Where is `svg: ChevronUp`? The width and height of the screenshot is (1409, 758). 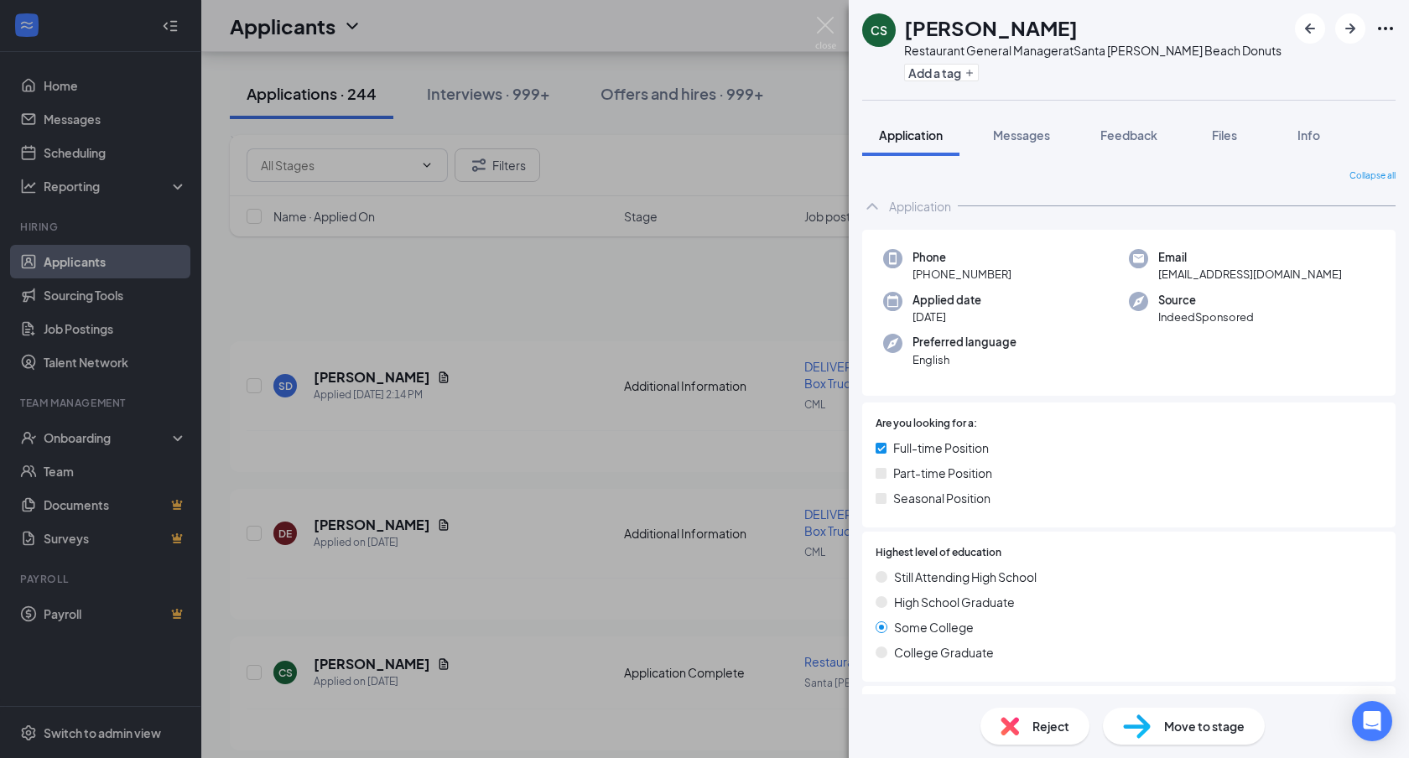
svg: ChevronUp is located at coordinates (872, 206).